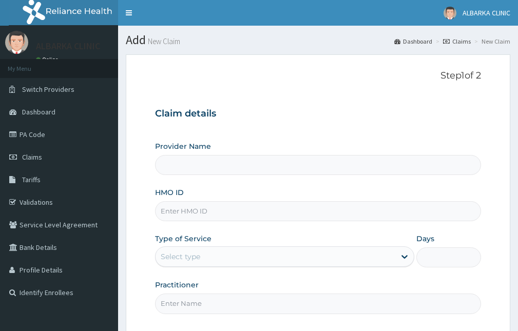 Image resolution: width=518 pixels, height=331 pixels. What do you see at coordinates (318, 76) in the screenshot?
I see `p: Step 1 of 2` at bounding box center [318, 76].